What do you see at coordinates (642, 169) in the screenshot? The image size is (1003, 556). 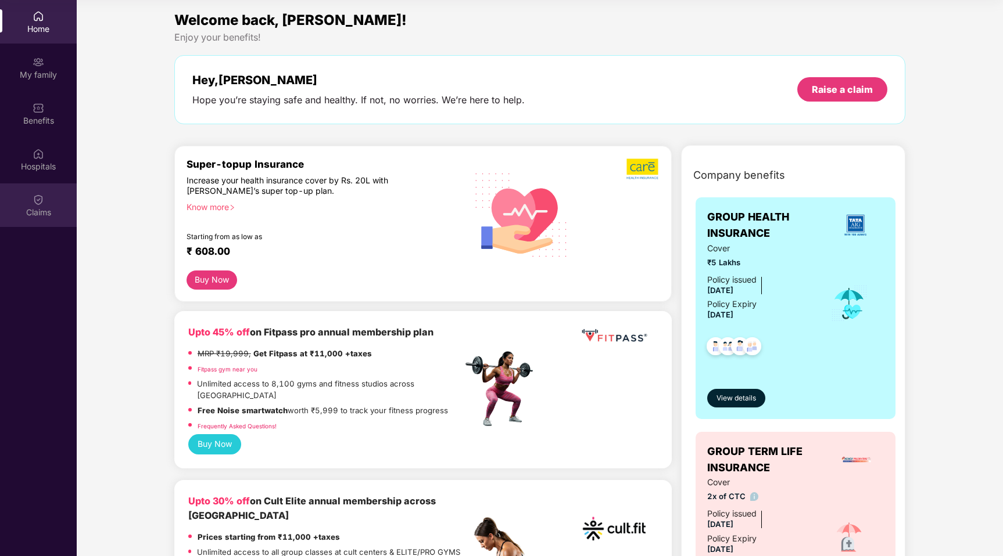 I see `img: b5dec4f62d2307b9de63beb79f102df3.png` at bounding box center [642, 169].